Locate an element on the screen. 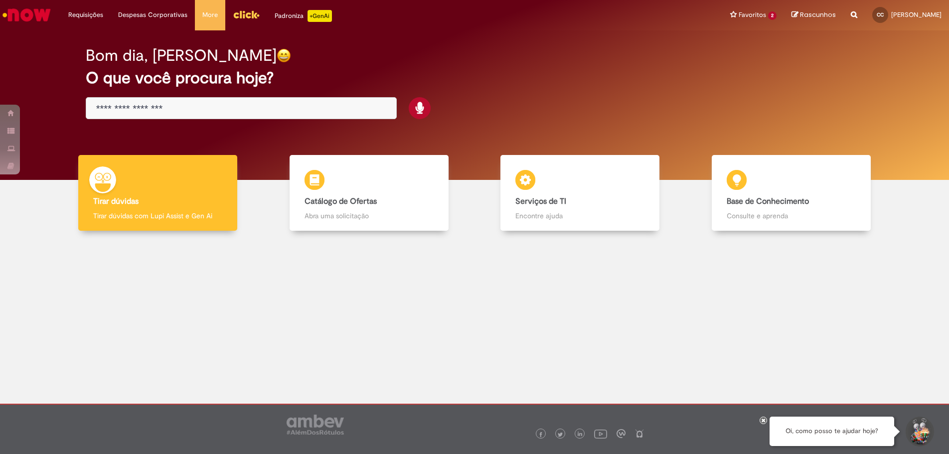  p: Tirar dúvidas com Lupi Assist e Gen Ai is located at coordinates (157, 216).